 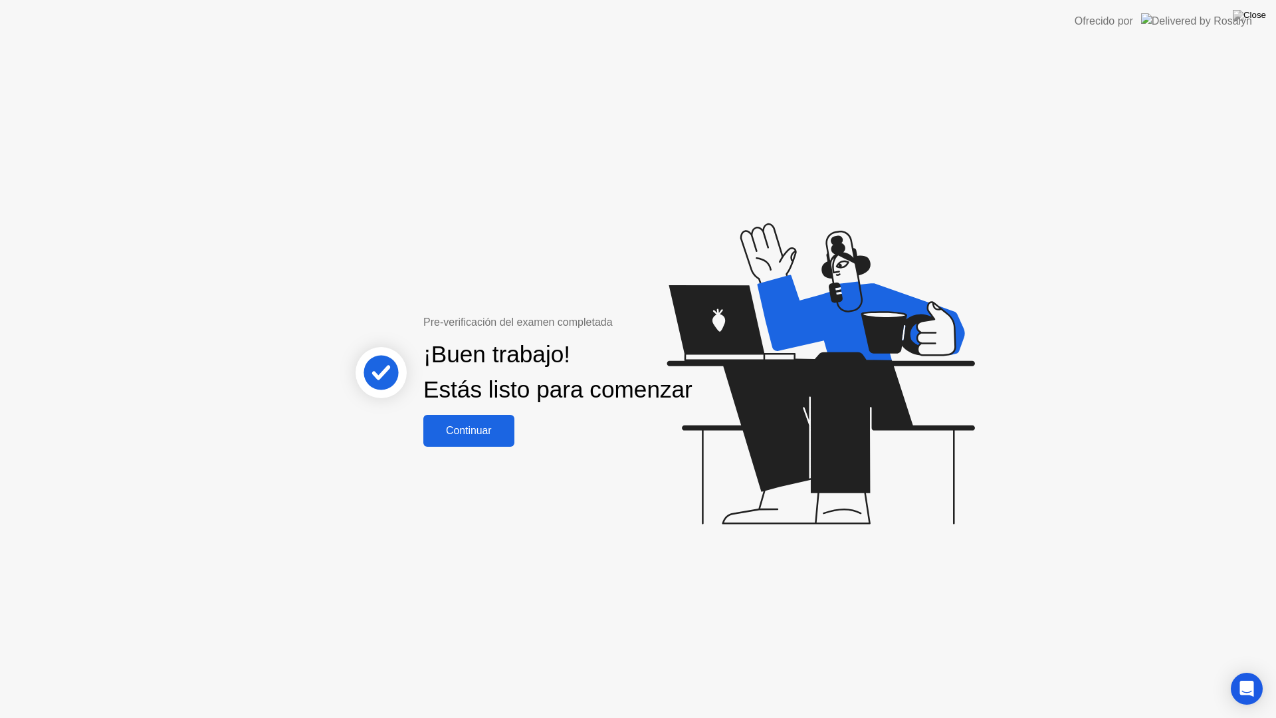 What do you see at coordinates (468, 431) in the screenshot?
I see `div: Continuar` at bounding box center [468, 431].